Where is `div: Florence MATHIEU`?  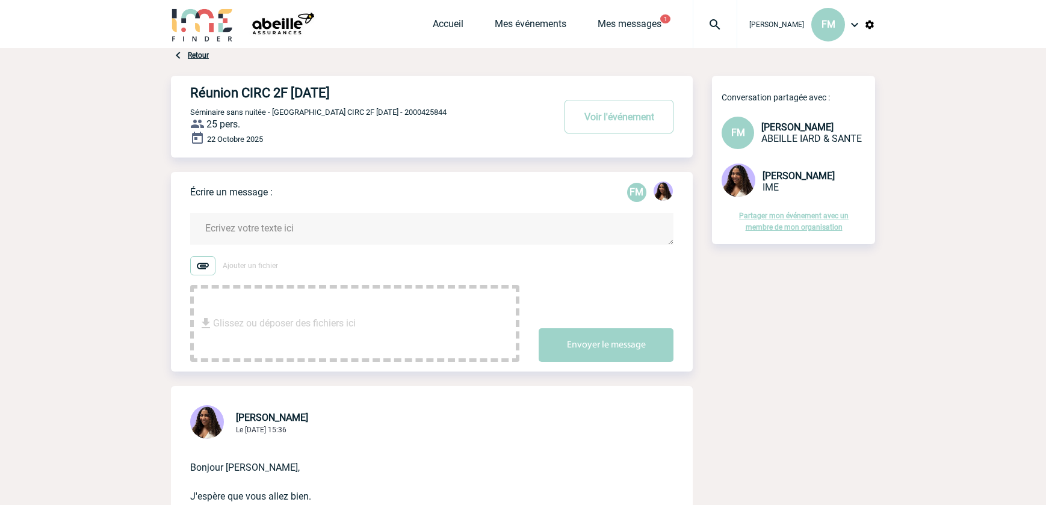
div: Florence MATHIEU is located at coordinates (637, 193).